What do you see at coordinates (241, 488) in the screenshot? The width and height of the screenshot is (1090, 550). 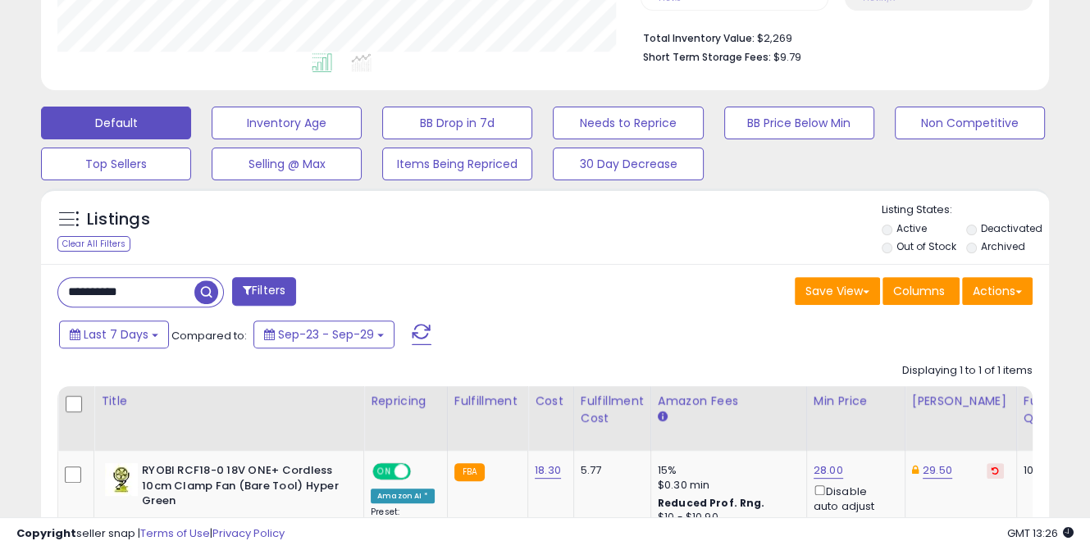 I see `b: RYOBI RCF18-0 18V ONE+ Cordless 10cm Clamp Fan (Bare Tool) Hyper Green` at bounding box center [241, 488].